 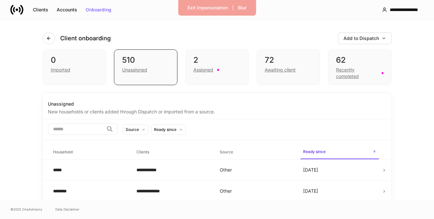 What do you see at coordinates (242, 8) in the screenshot?
I see `button: Blur` at bounding box center [242, 8].